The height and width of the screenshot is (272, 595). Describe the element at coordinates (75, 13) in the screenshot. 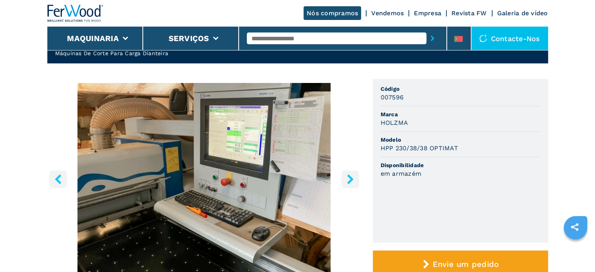

I see `img: Ferwood` at that location.